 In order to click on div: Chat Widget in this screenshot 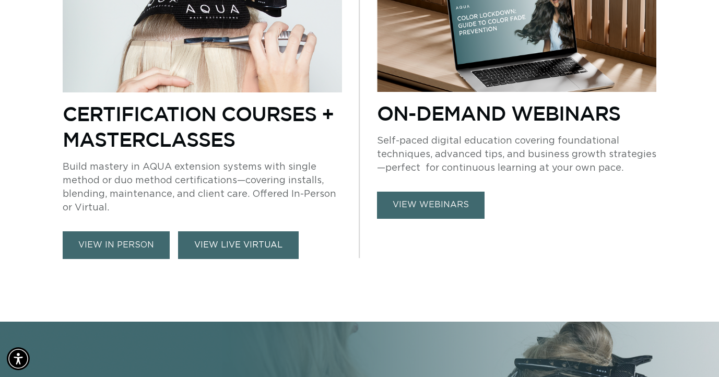, I will do `click(693, 352)`.